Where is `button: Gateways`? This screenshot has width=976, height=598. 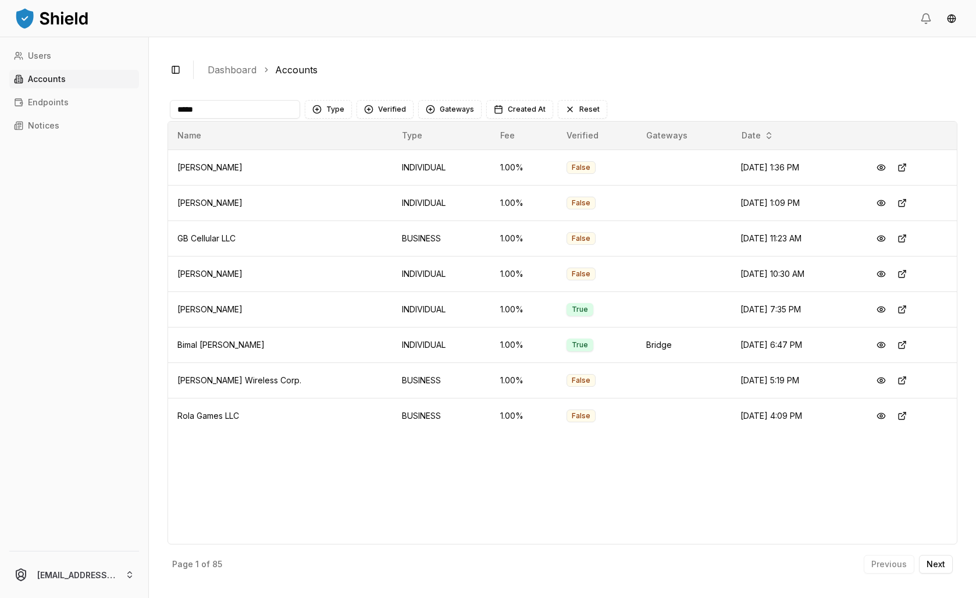
button: Gateways is located at coordinates (450, 109).